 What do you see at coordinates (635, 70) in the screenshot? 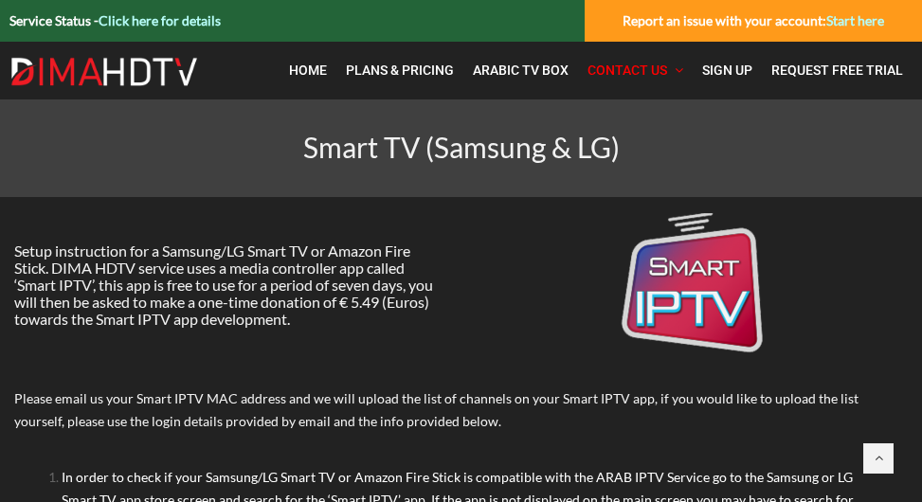
I see `a: Contact Us` at bounding box center [635, 70].